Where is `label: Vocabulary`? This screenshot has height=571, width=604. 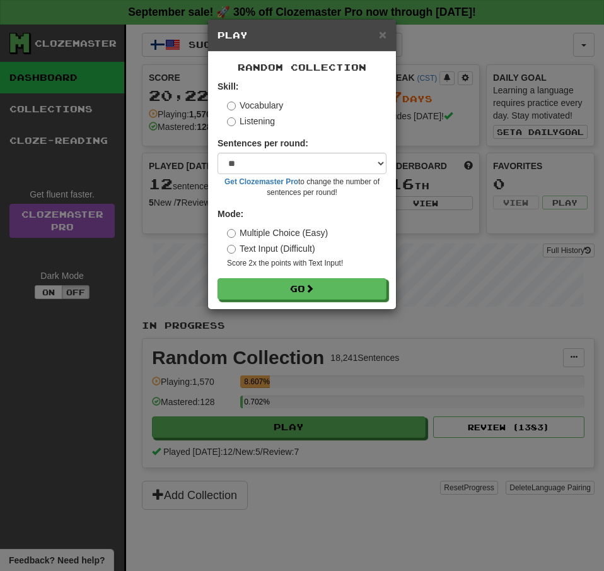
label: Vocabulary is located at coordinates (255, 105).